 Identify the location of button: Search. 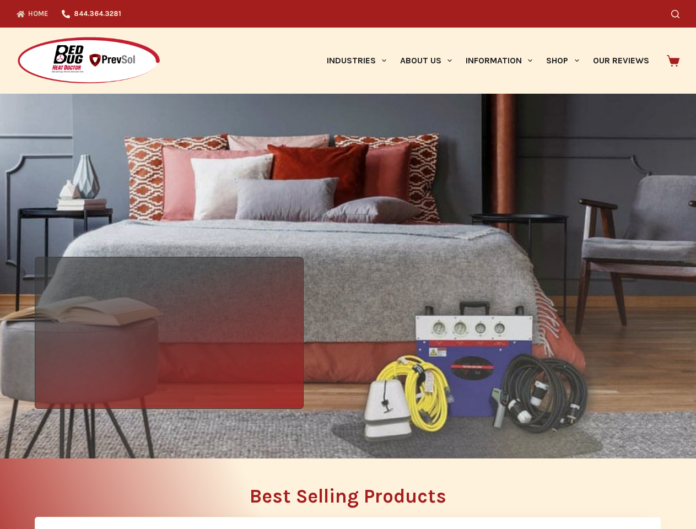
(675, 14).